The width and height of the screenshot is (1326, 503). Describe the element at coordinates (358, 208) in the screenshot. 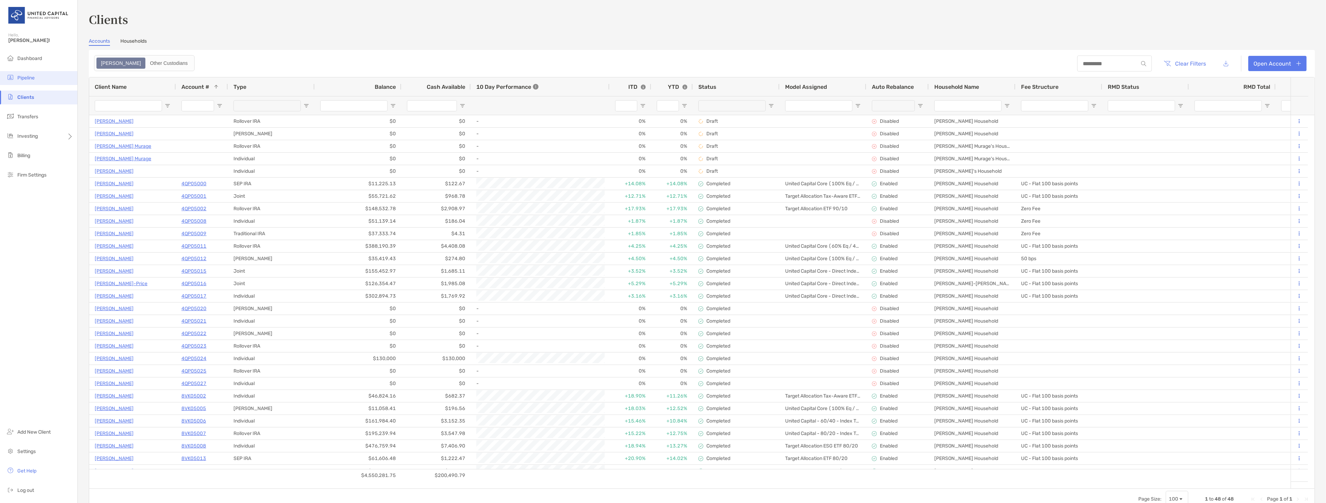

I see `div: $148,532.78` at that location.